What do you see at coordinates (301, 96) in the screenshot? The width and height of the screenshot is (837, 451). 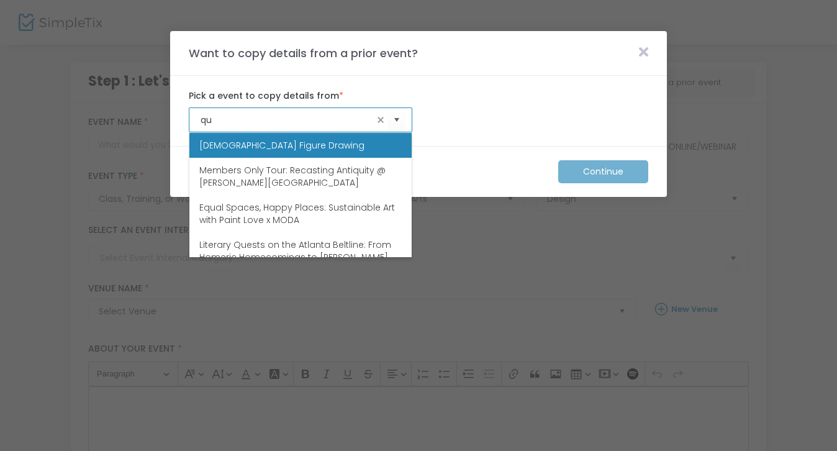 I see `label: Pick a event to copy details from` at bounding box center [301, 96].